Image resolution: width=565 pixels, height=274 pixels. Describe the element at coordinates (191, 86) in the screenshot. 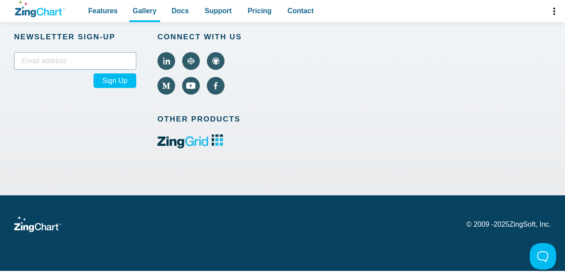

I see `a: Visit ZingChart on YouTube (external).` at that location.